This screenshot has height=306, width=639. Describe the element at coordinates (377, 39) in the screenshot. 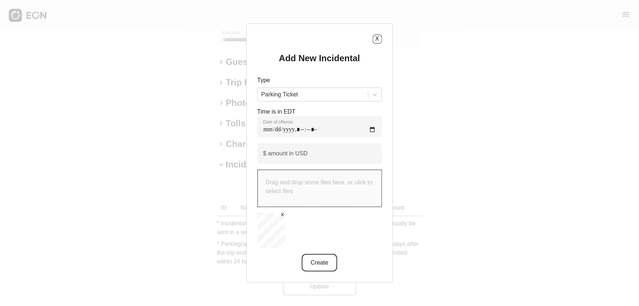

I see `button: X` at that location.